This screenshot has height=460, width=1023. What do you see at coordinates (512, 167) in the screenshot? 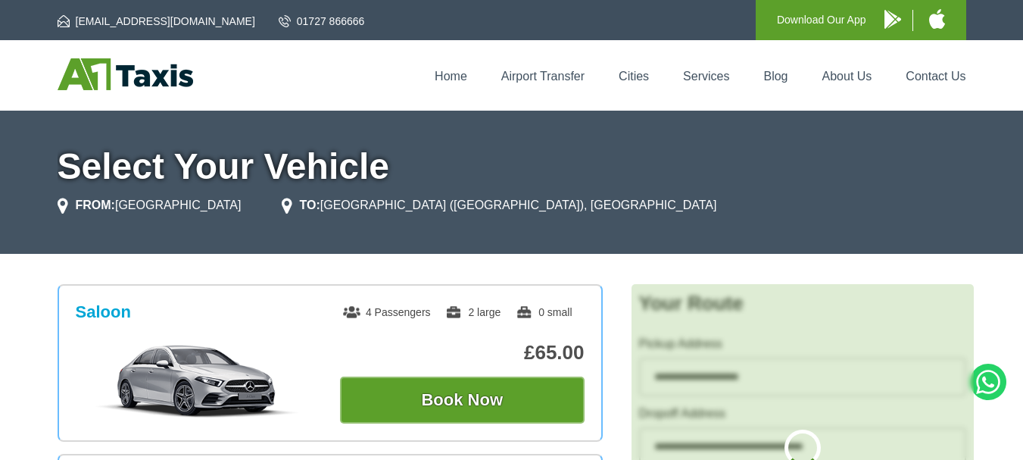
I see `h1: Select Your Vehicle` at bounding box center [512, 167].